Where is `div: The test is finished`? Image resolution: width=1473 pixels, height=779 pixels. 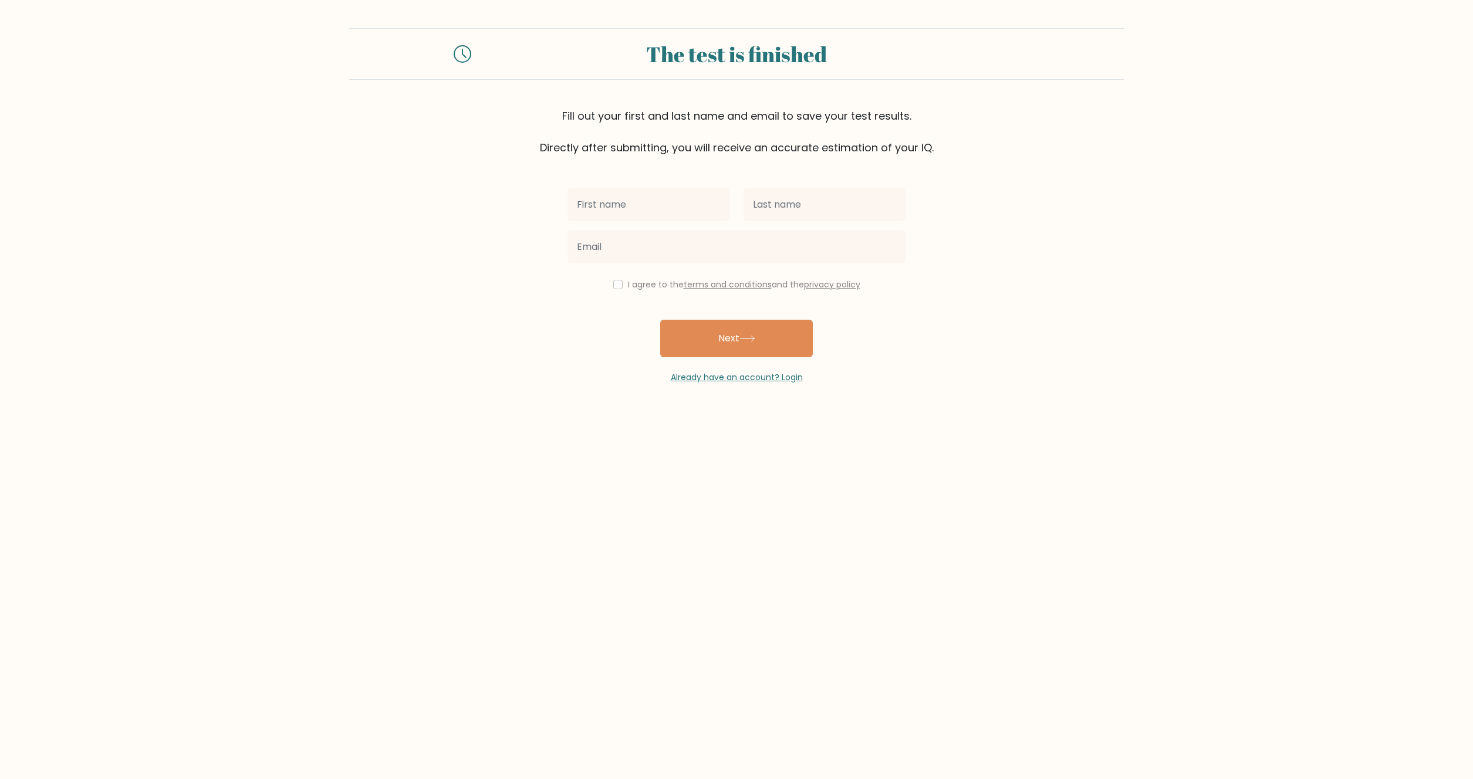
div: The test is finished is located at coordinates (737, 54).